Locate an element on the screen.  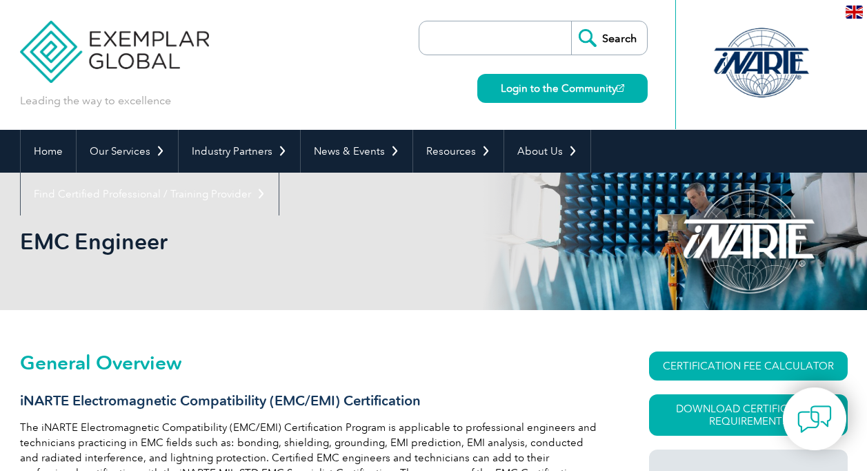
a: Our Services is located at coordinates (127, 151).